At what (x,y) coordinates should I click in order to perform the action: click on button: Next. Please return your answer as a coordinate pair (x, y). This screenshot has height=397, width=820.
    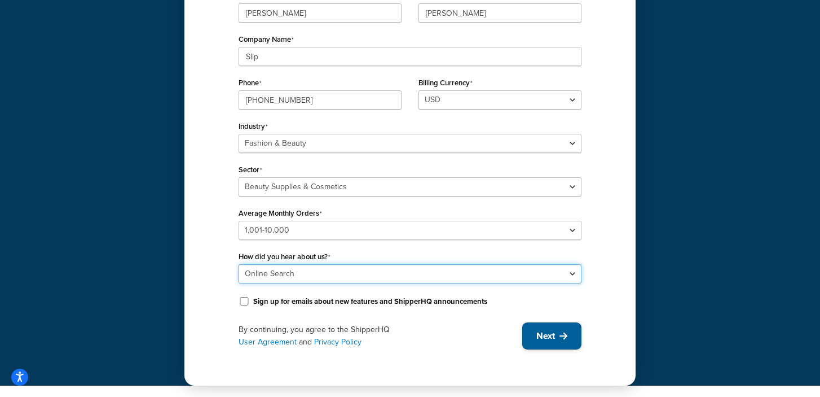
    Looking at the image, I should click on (552, 336).